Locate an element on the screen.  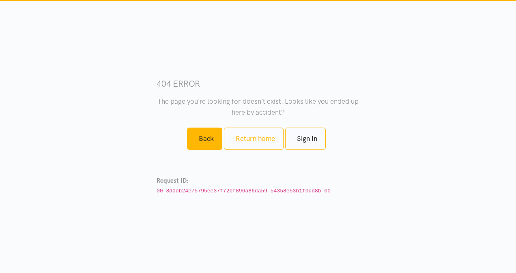
strong: Request ID: is located at coordinates (172, 181).